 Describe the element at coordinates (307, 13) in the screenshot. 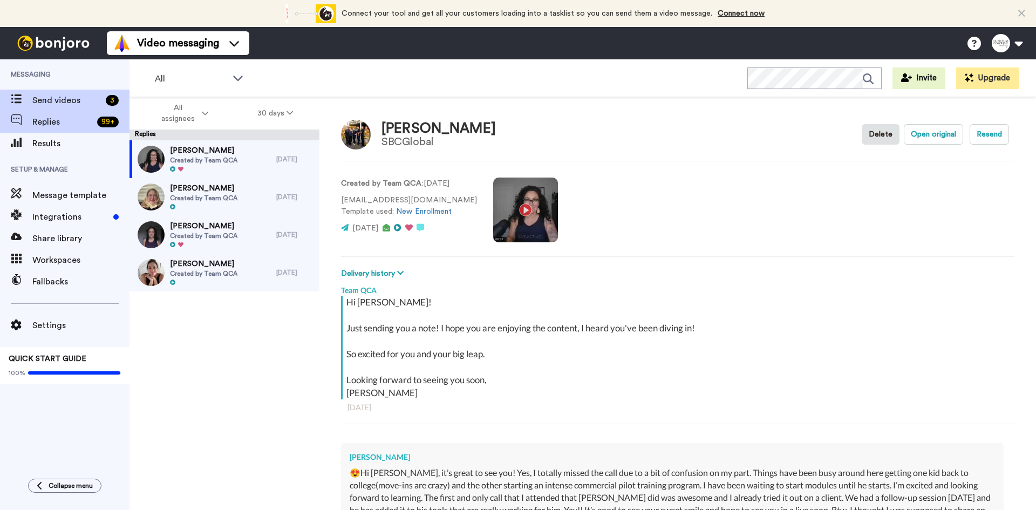

I see `div: animation` at that location.